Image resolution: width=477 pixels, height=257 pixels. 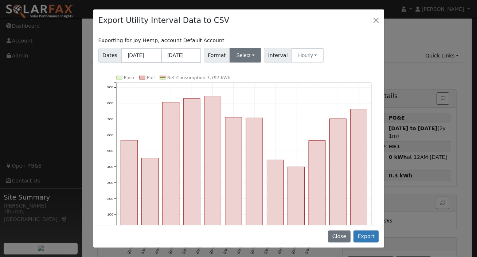 I want to click on text: 600, so click(x=110, y=135).